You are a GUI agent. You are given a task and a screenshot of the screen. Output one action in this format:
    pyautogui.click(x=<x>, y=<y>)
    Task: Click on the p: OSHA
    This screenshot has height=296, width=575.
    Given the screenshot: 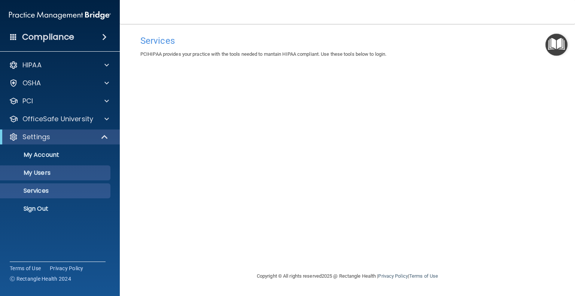 What is the action you would take?
    pyautogui.click(x=32, y=83)
    